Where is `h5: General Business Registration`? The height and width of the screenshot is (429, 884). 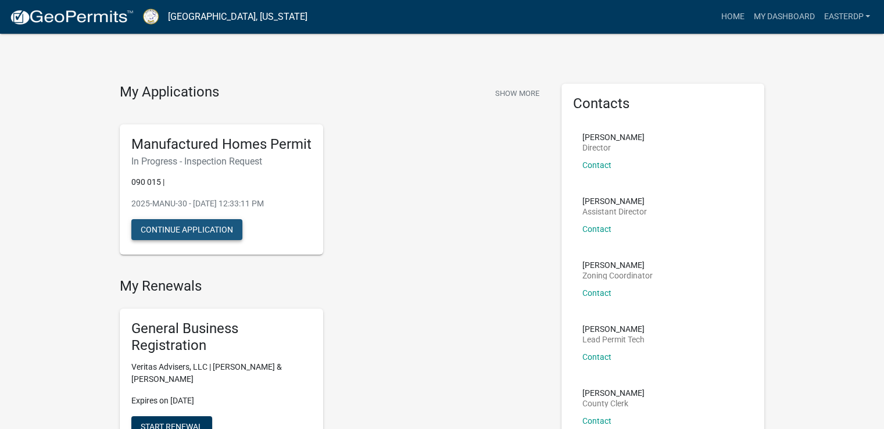 h5: General Business Registration is located at coordinates (221, 337).